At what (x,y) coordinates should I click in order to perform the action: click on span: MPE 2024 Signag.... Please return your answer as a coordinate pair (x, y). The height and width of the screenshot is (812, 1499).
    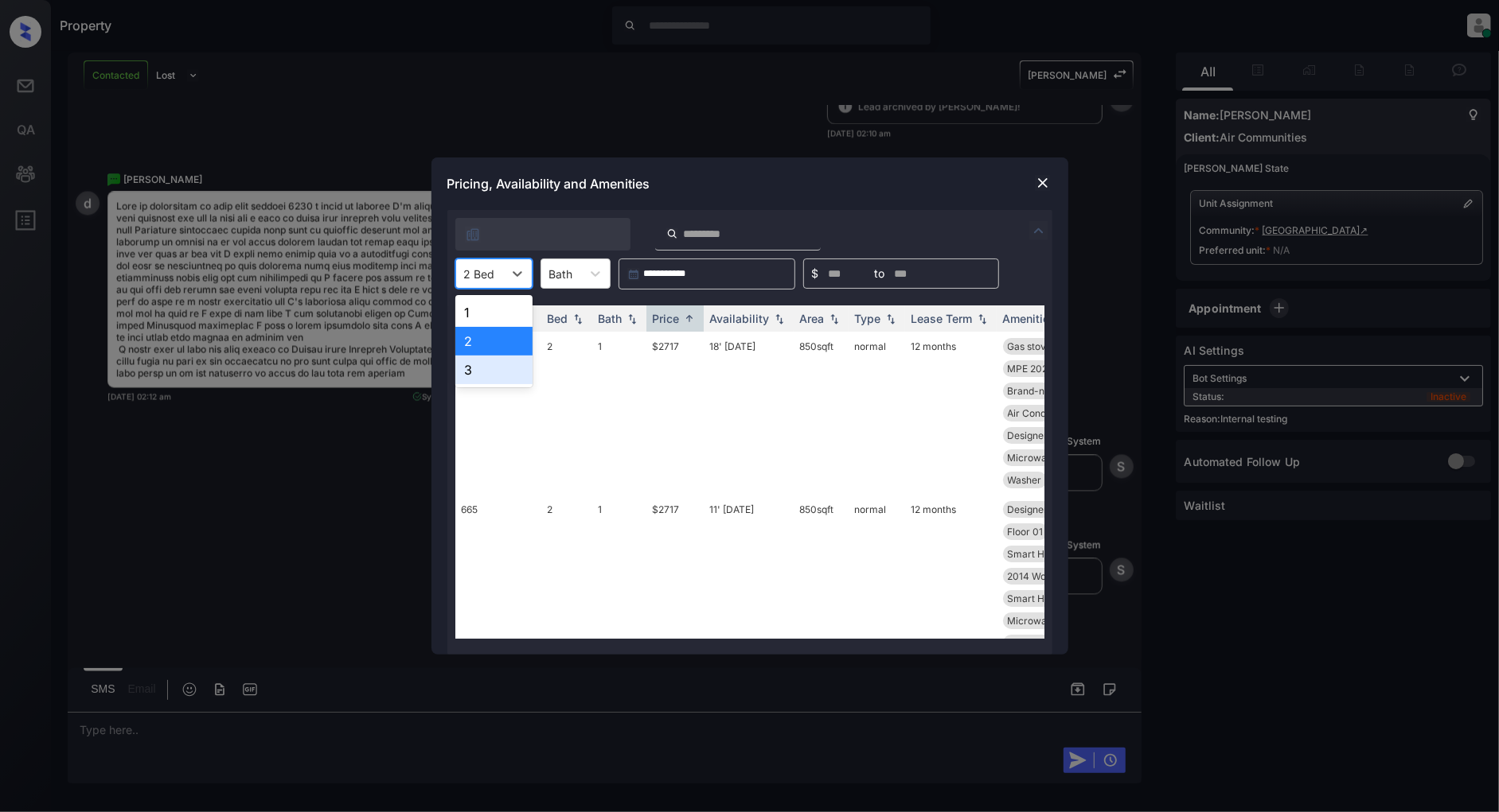
    Looking at the image, I should click on (1052, 369).